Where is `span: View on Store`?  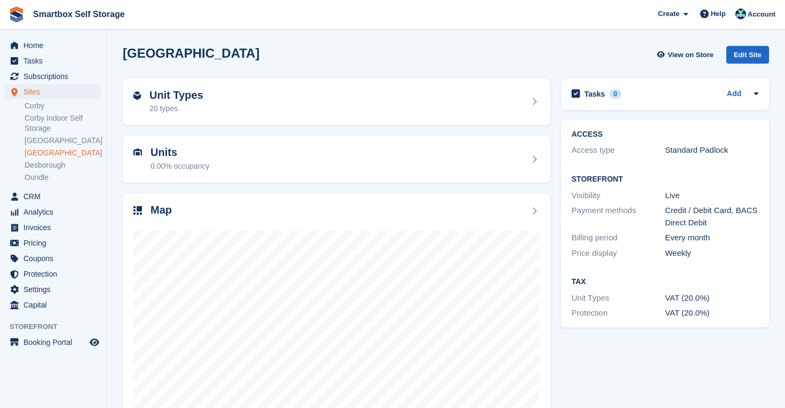
span: View on Store is located at coordinates (691, 55).